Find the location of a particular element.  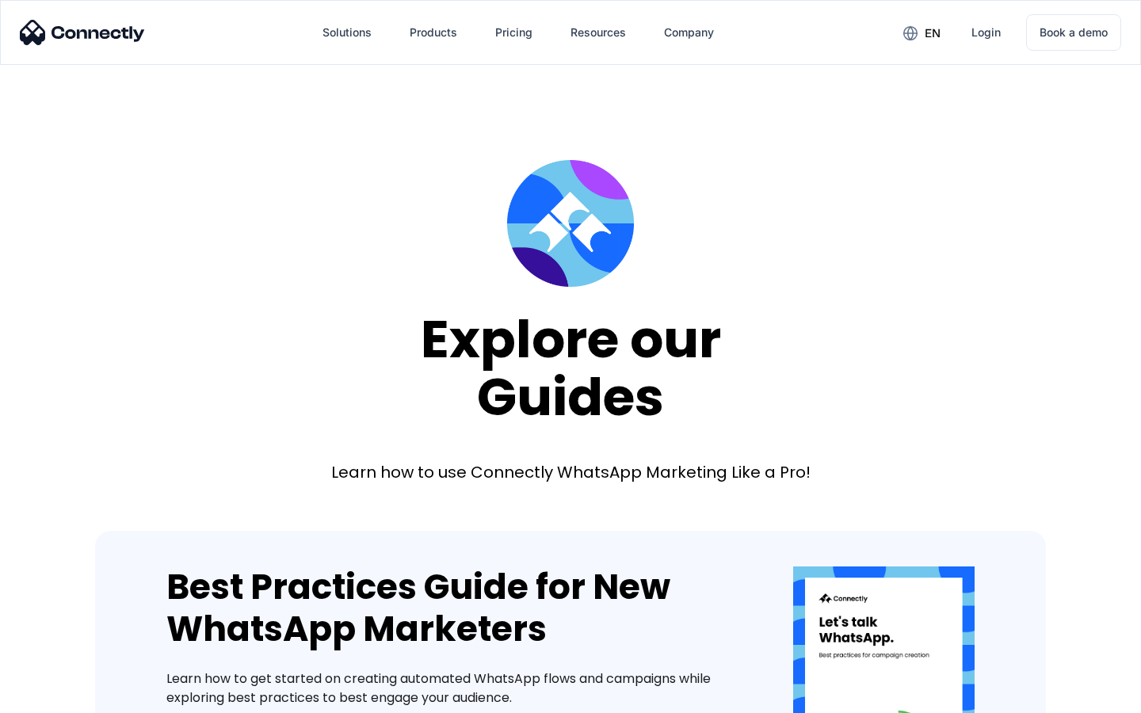

div: Products is located at coordinates (434, 32).